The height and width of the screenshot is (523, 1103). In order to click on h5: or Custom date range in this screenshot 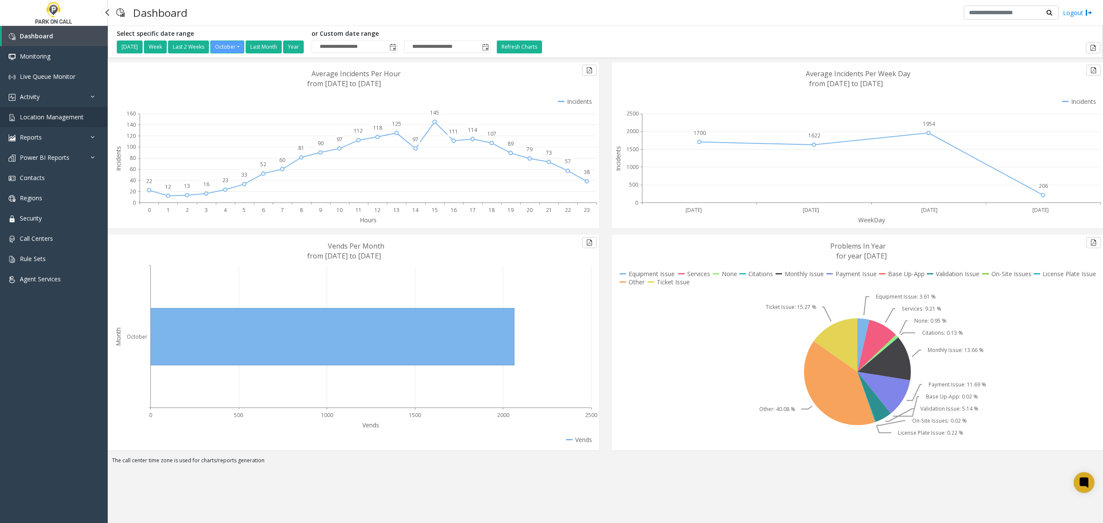, I will do `click(401, 34)`.